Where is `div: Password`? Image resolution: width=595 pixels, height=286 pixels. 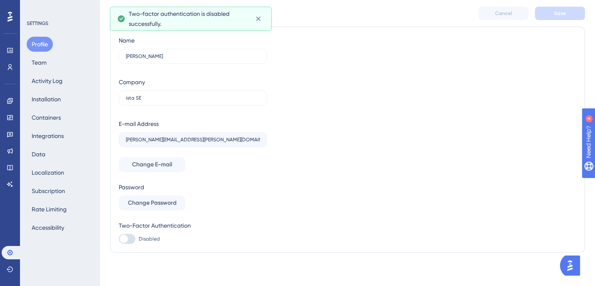
div: Password is located at coordinates (193, 187).